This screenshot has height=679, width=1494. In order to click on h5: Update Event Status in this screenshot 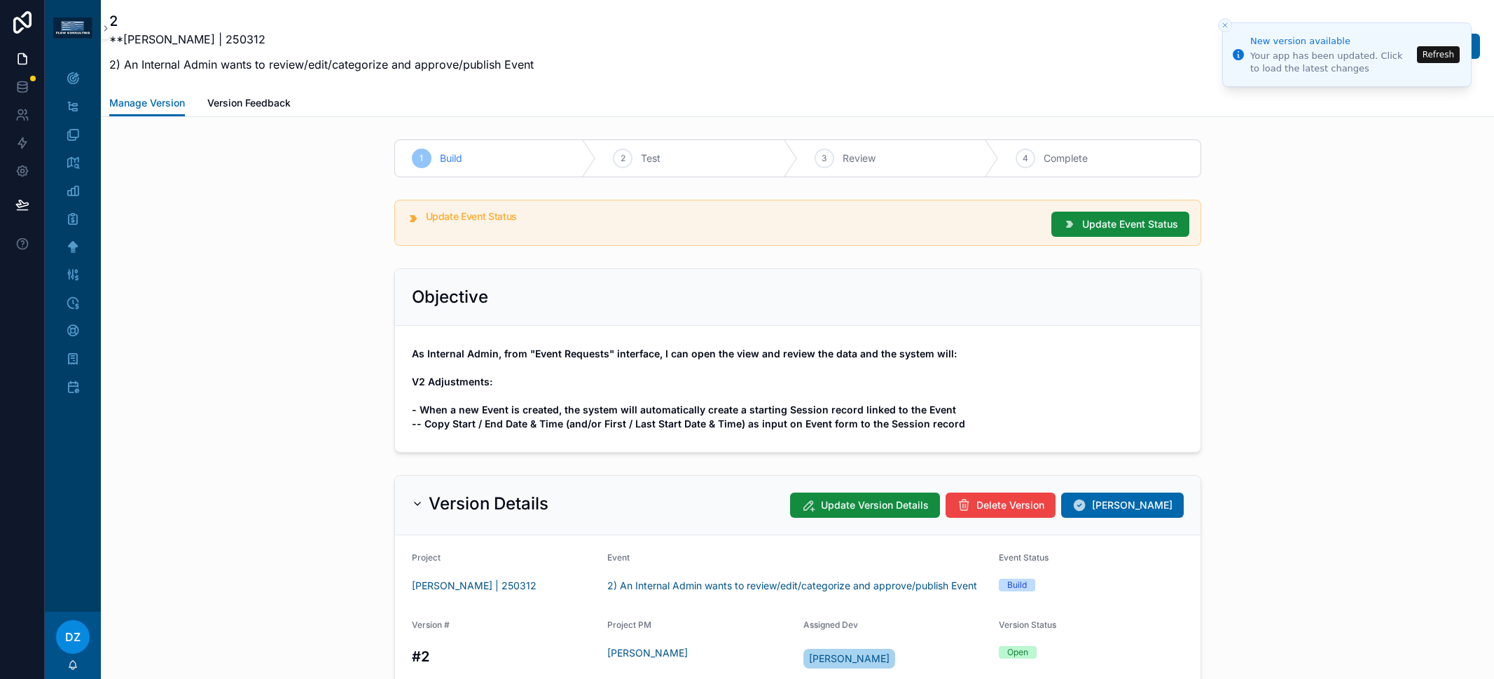, I will do `click(733, 216)`.